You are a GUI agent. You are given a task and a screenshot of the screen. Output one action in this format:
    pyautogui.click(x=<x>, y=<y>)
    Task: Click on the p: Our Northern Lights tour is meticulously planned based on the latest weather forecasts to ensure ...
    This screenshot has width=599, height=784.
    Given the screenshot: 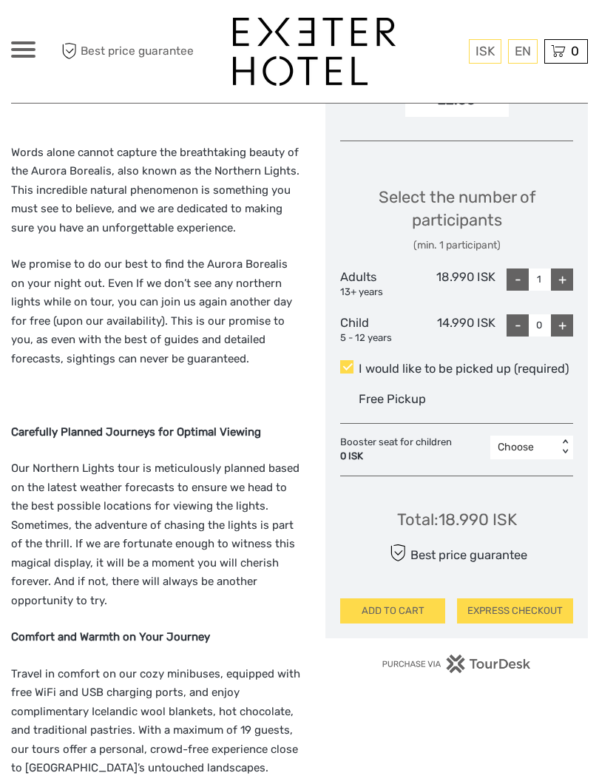 What is the action you would take?
    pyautogui.click(x=157, y=535)
    